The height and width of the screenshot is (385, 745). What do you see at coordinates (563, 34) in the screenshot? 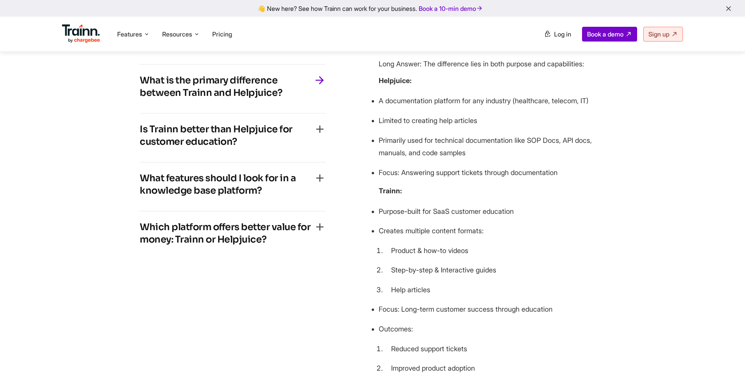
I see `span: Log in` at bounding box center [563, 34].